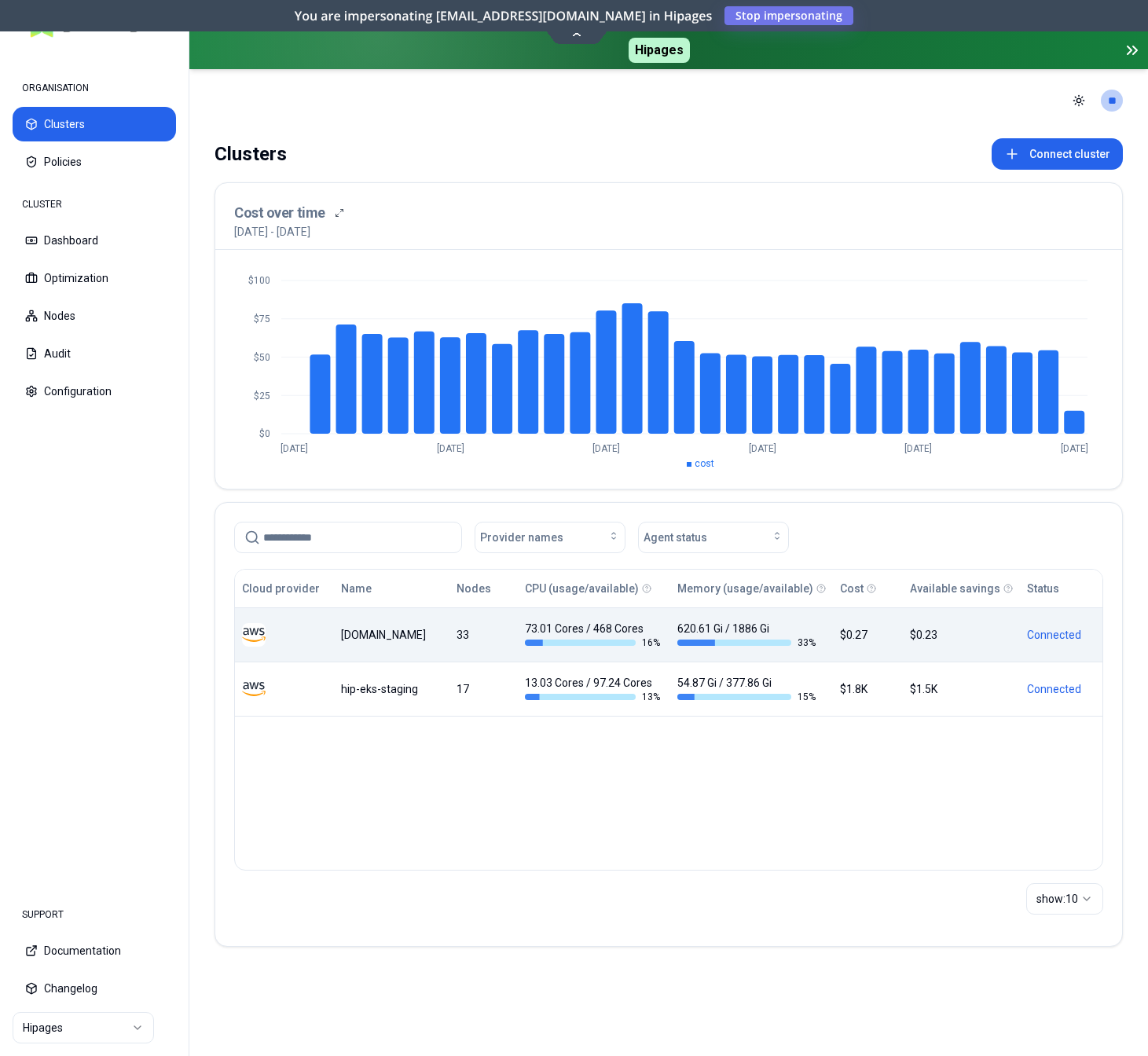 The height and width of the screenshot is (1056, 1148). Describe the element at coordinates (961, 635) in the screenshot. I see `div: $0.23` at that location.